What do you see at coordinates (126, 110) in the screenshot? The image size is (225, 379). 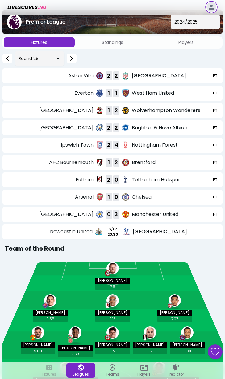 I see `img: Image of Wolverhampton Wanderers` at bounding box center [126, 110].